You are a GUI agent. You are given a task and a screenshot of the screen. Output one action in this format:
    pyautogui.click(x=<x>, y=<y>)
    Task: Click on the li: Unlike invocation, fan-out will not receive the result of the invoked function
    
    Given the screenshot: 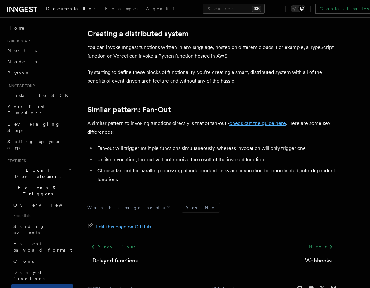 What is the action you would take?
    pyautogui.click(x=216, y=159)
    